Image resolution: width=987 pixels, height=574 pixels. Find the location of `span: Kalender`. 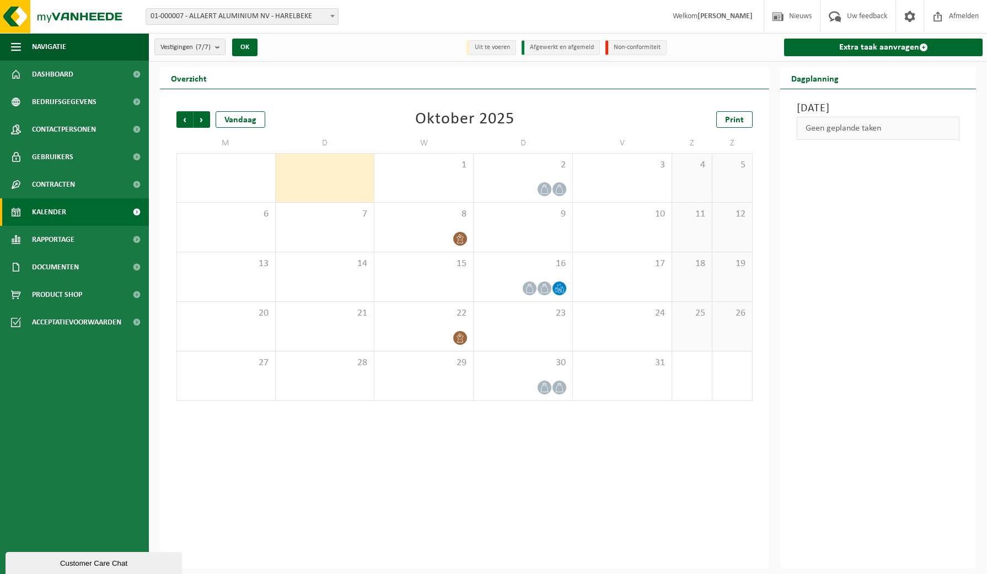

span: Kalender is located at coordinates (49, 212).